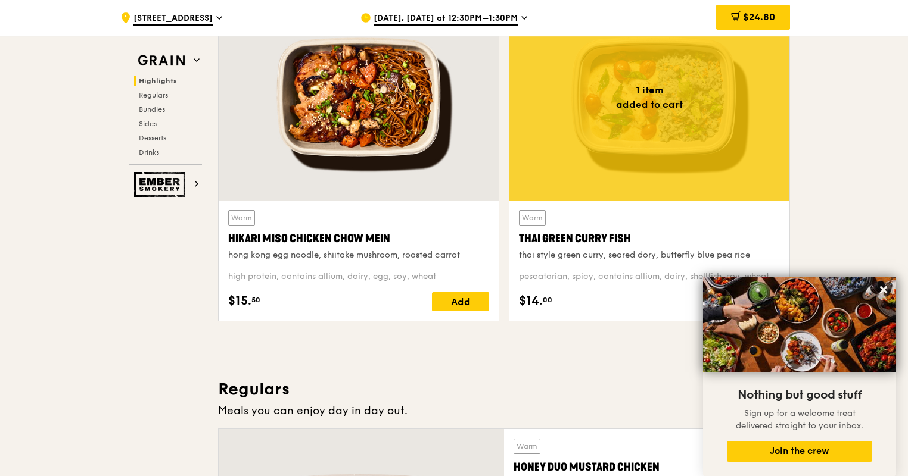 This screenshot has width=908, height=476. I want to click on div: high protein, contains allium, dairy, egg, soy, wheat, so click(358, 277).